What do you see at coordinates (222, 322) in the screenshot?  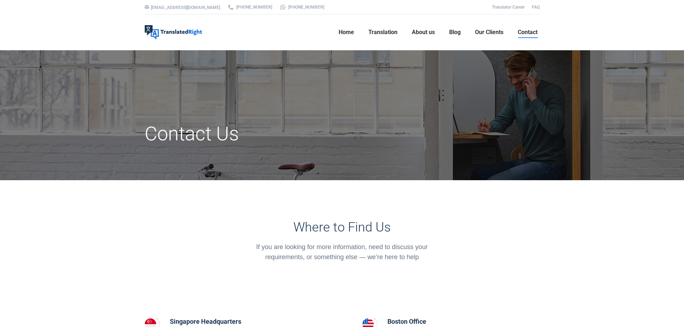 I see `h5: Singapore Headquarters` at bounding box center [222, 322].